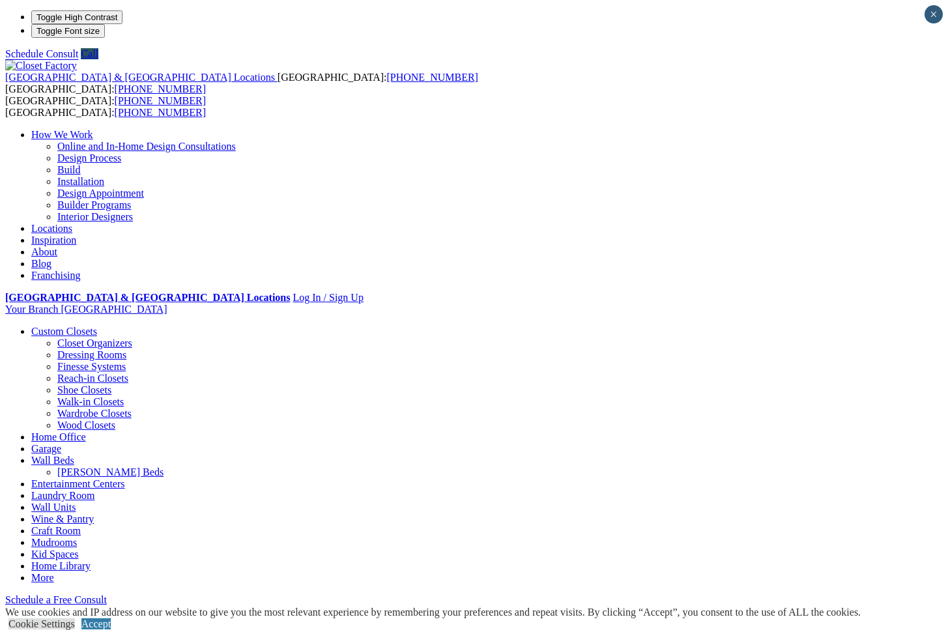 The width and height of the screenshot is (948, 630). What do you see at coordinates (91, 401) in the screenshot?
I see `a: Walk-in Closets` at bounding box center [91, 401].